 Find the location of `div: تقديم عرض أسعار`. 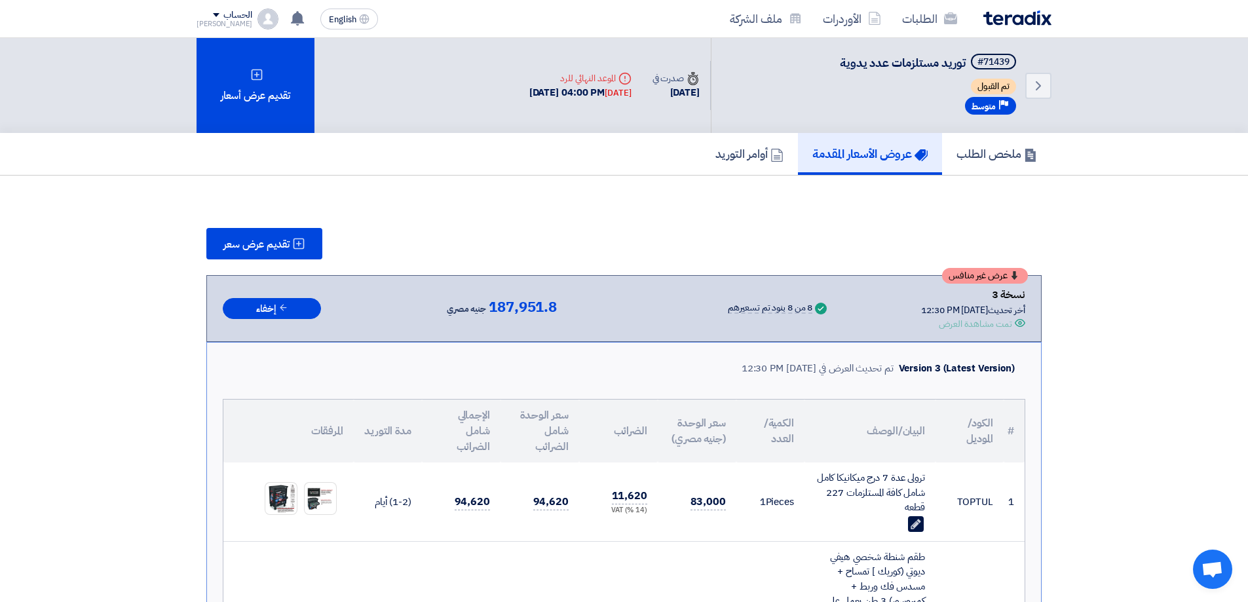

div: تقديم عرض أسعار is located at coordinates (255, 85).